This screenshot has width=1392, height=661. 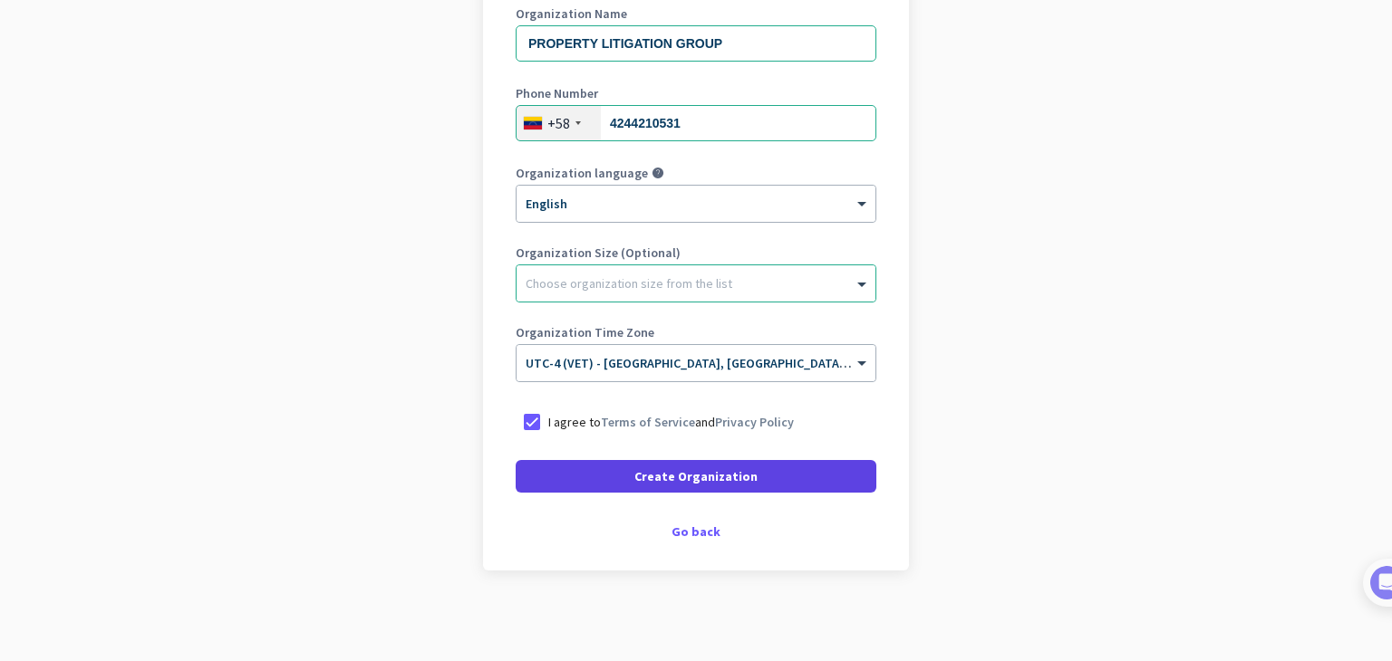 What do you see at coordinates (658, 173) in the screenshot?
I see `i: help` at bounding box center [658, 173].